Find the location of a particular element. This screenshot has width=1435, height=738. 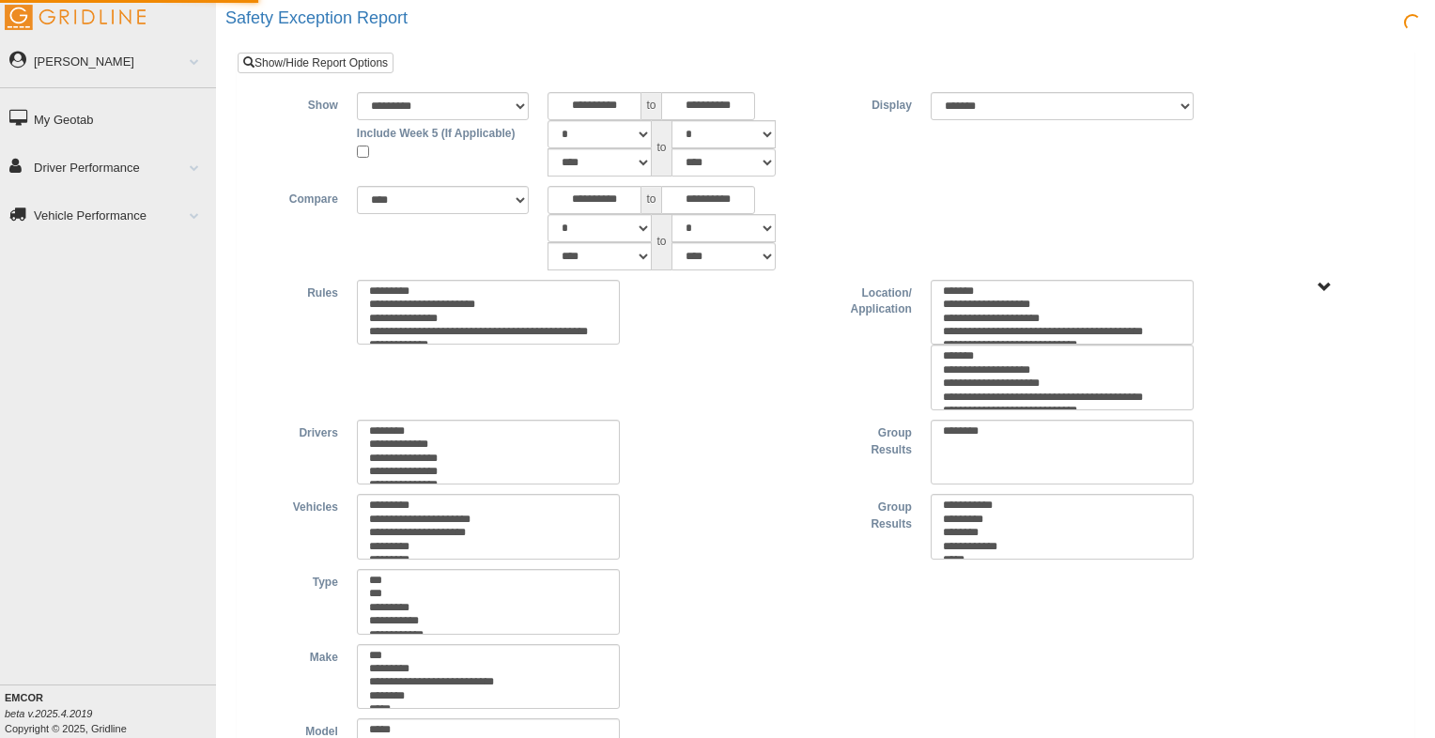

label: Location/ Application is located at coordinates (873, 299).